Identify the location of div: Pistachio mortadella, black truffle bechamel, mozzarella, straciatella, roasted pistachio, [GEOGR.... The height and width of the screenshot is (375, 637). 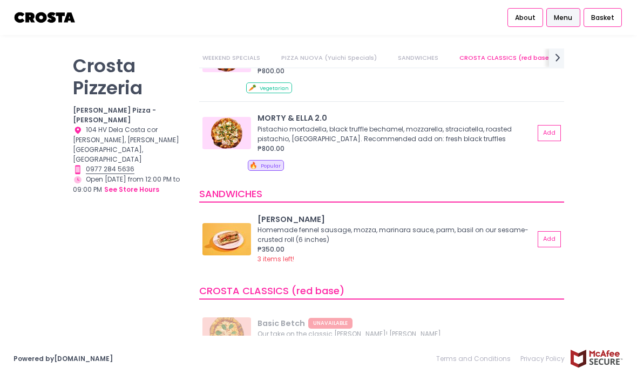
(394, 134).